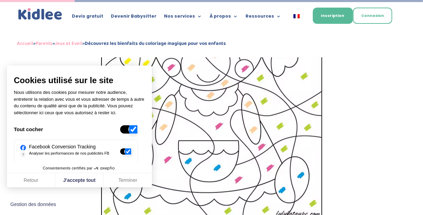  I want to click on p: Nous utilisons des cookies pour mesurer notre audience, entretenir la relation avec vous et vous ..., so click(79, 102).